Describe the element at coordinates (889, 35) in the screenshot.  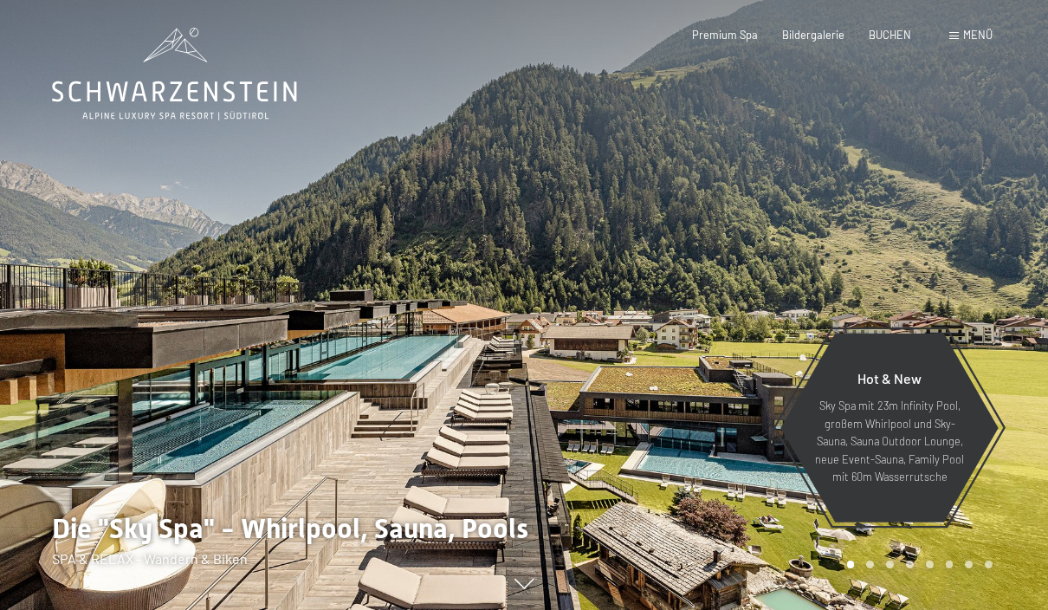
I see `span: BUCHEN` at that location.